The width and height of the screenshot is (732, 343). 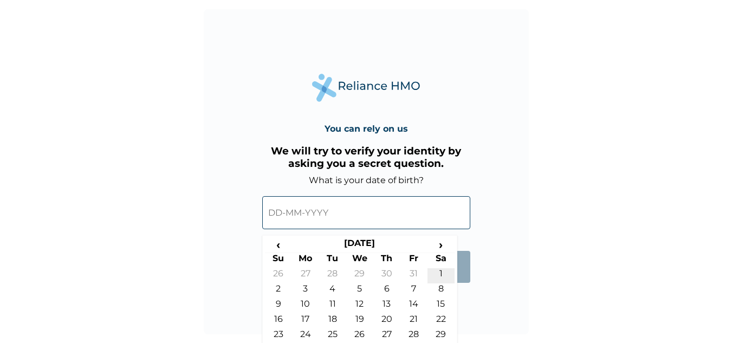 I want to click on th: Th, so click(x=387, y=261).